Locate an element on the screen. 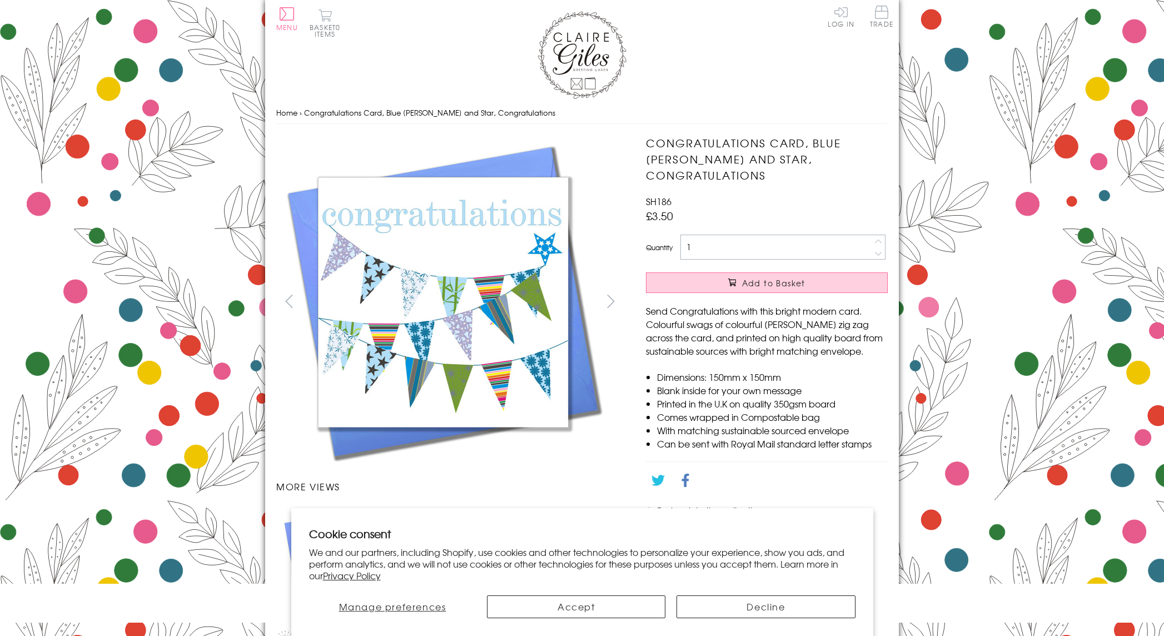 Image resolution: width=1164 pixels, height=636 pixels. span: £3.50 is located at coordinates (659, 216).